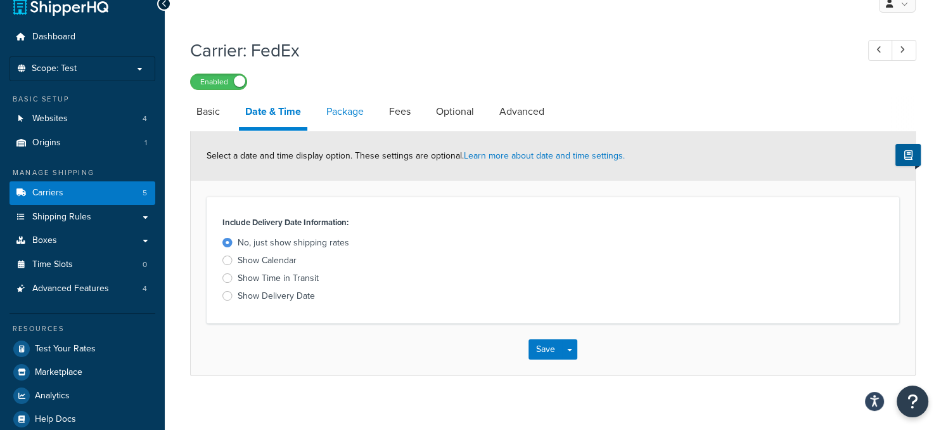  I want to click on a: Boxes, so click(82, 240).